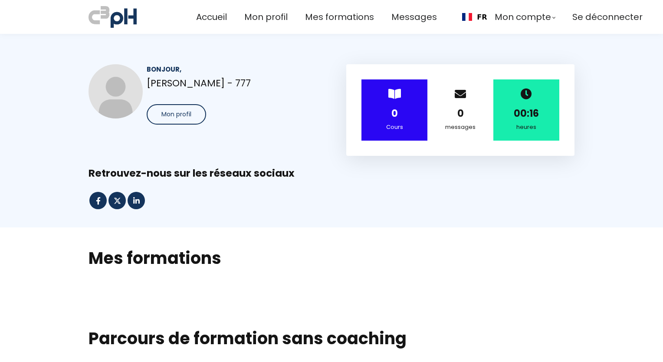  I want to click on div: Language Switcher, so click(474, 17).